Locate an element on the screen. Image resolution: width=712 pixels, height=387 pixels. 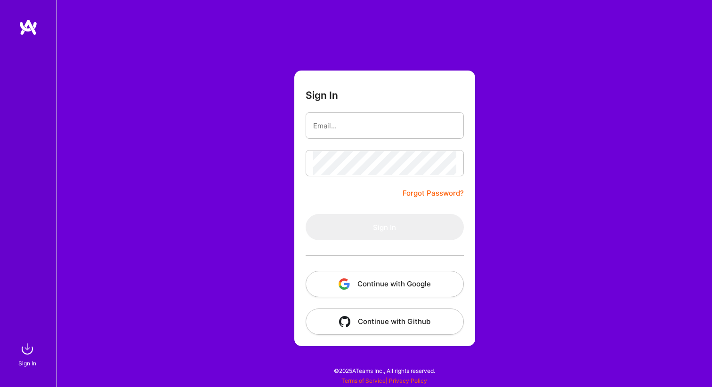
button: Sign In is located at coordinates (385, 227).